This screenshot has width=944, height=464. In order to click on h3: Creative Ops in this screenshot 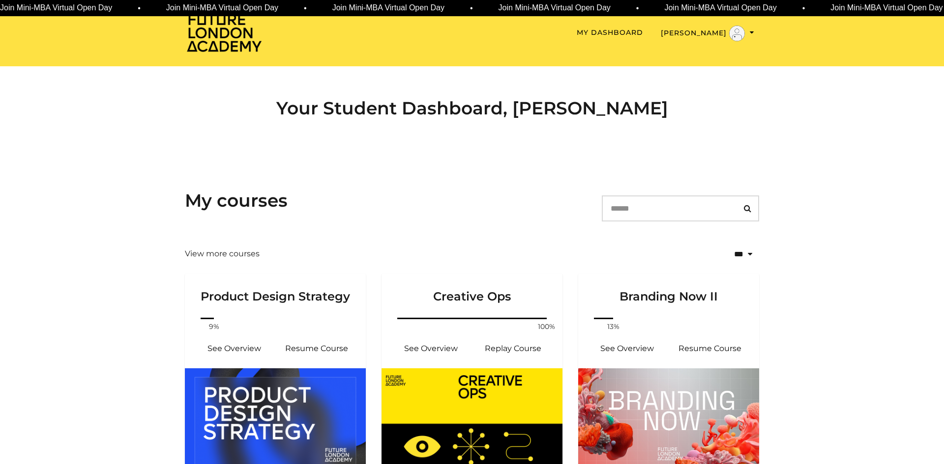, I will do `click(472, 289)`.